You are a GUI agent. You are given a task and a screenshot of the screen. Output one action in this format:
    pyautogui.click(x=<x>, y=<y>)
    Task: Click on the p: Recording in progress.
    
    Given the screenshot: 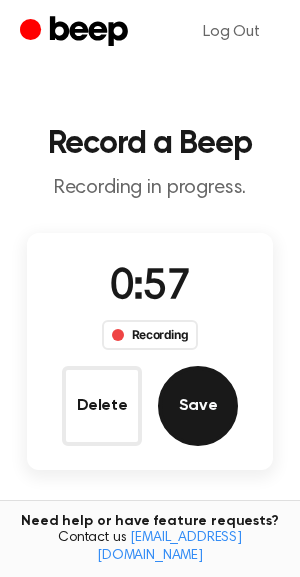 What is the action you would take?
    pyautogui.click(x=150, y=188)
    